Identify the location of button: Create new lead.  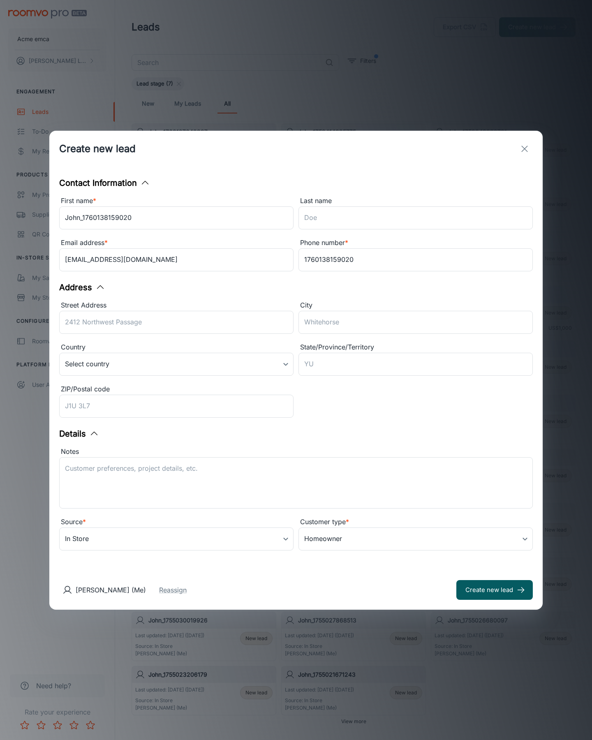
(495, 590).